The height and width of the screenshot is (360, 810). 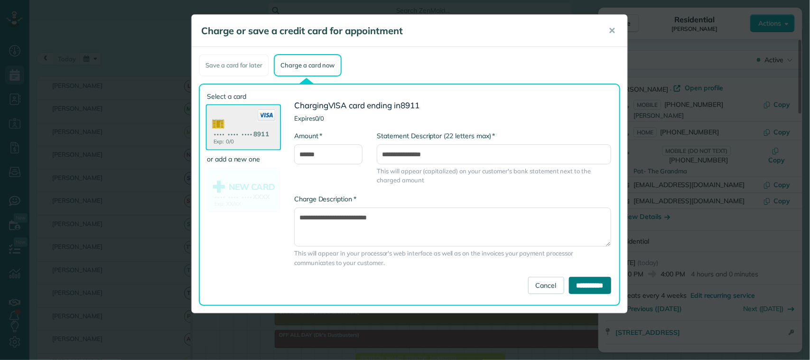 I want to click on span: VISA, so click(x=338, y=105).